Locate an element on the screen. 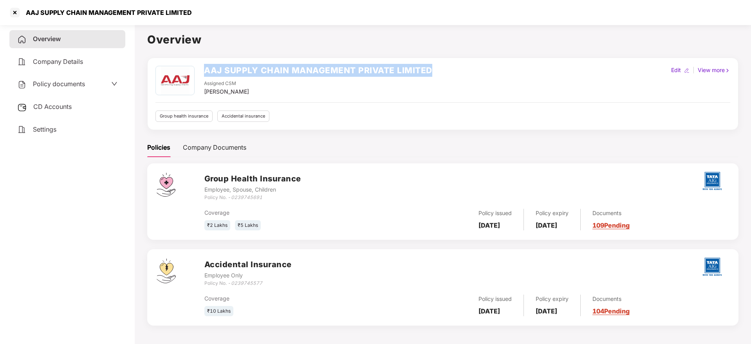  img: svg+xml;base64,PHN2ZyB4bWxucz0iaHR0cDovL3d3dy53My5vcmcvMjAwMC9zdmciIHdpZHRoPSI0OS4zMjEiIGhlaWdodD... is located at coordinates (166, 271).